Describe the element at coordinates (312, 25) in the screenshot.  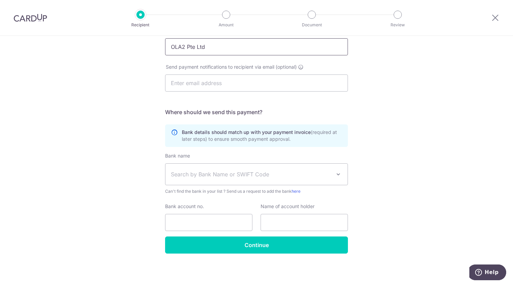
I see `p: Document` at that location.